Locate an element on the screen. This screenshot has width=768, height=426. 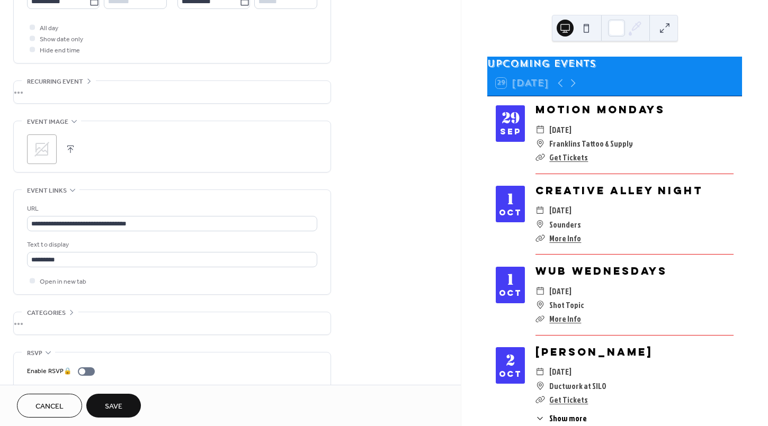
a: MOTION MONDAYS is located at coordinates (600, 109).